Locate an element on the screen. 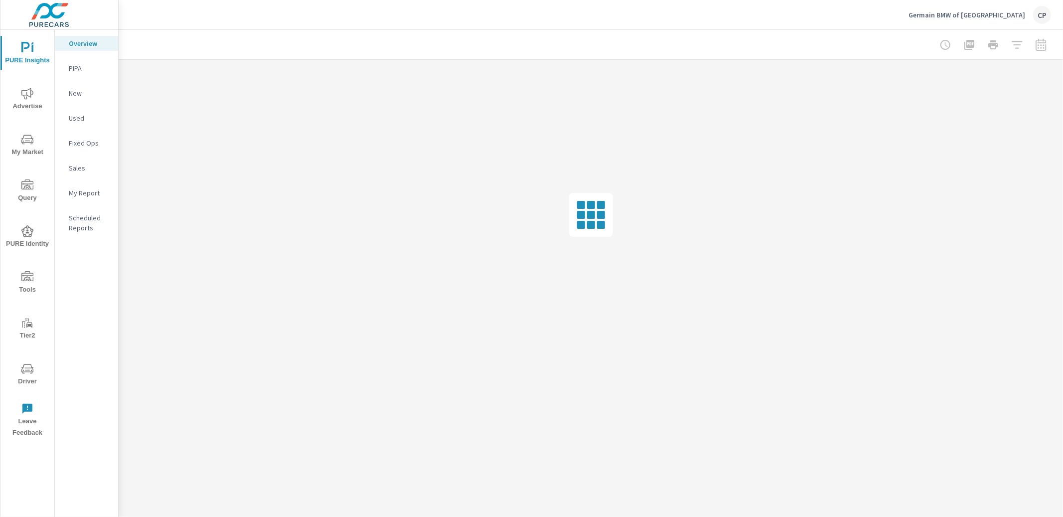  span: My Market is located at coordinates (27, 146).